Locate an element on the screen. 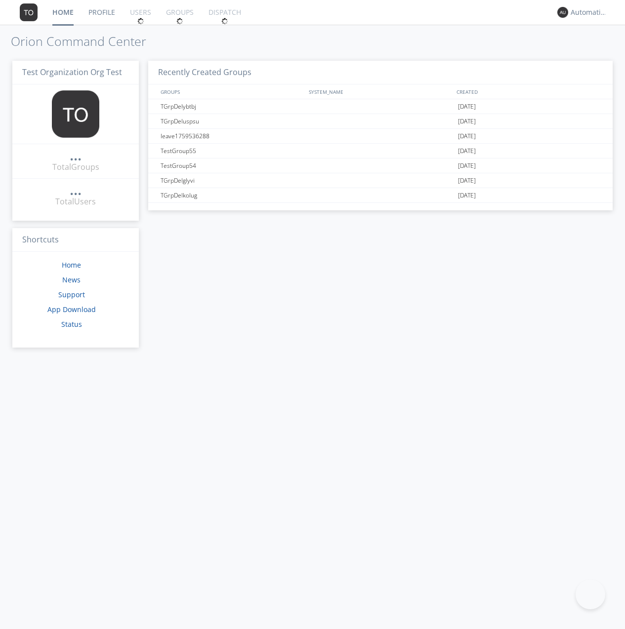 This screenshot has height=629, width=625. div: TGrpDelglyvi is located at coordinates (232, 180).